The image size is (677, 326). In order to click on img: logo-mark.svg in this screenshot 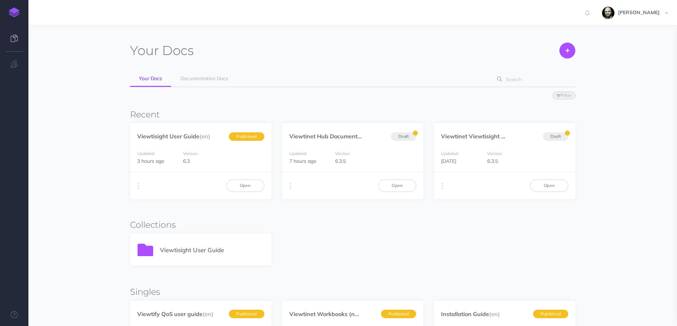, I will do `click(14, 12)`.